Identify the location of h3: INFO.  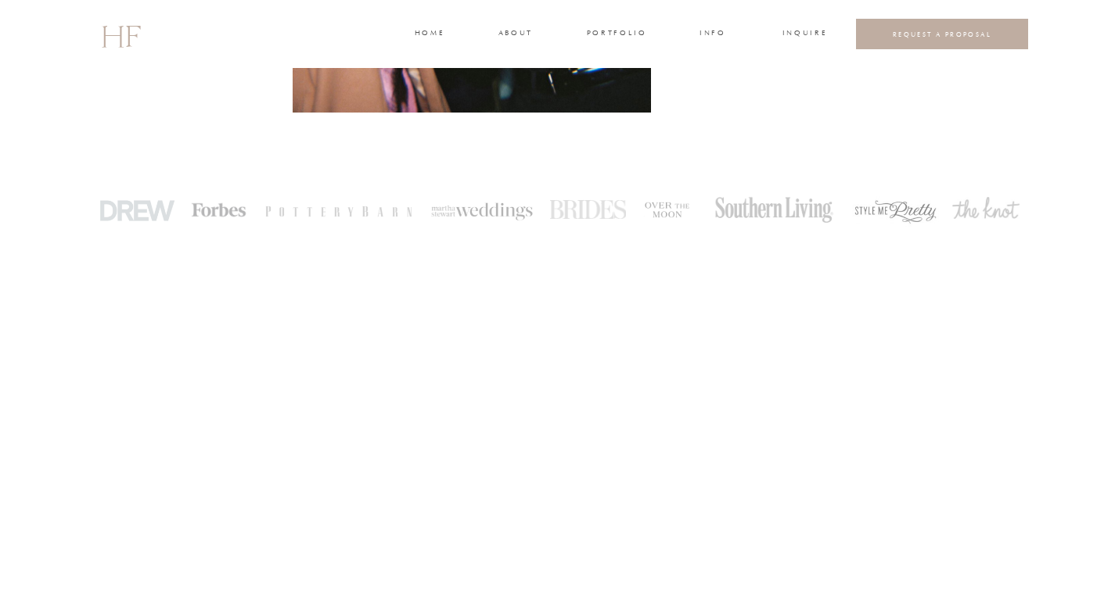
(713, 34).